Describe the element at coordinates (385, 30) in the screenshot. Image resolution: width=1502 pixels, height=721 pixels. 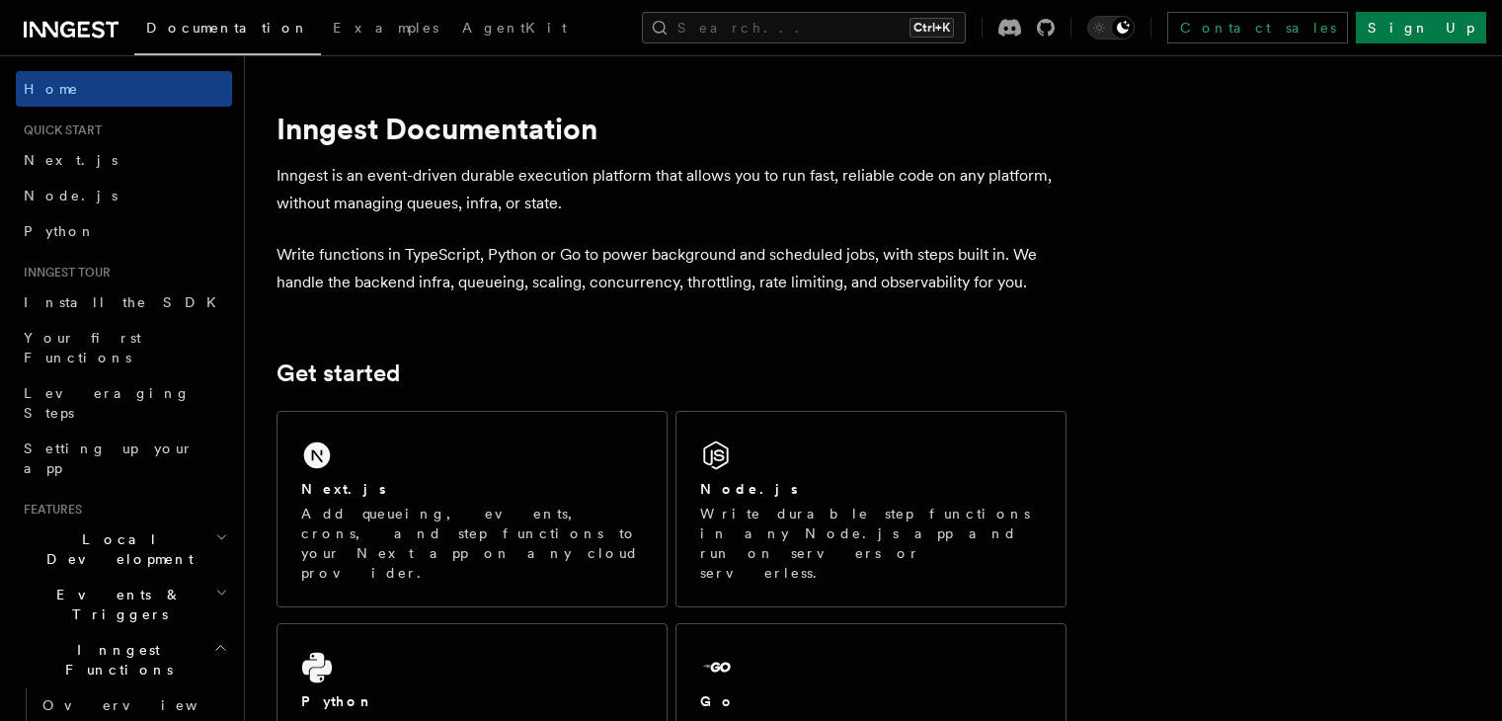
I see `a: Examples` at that location.